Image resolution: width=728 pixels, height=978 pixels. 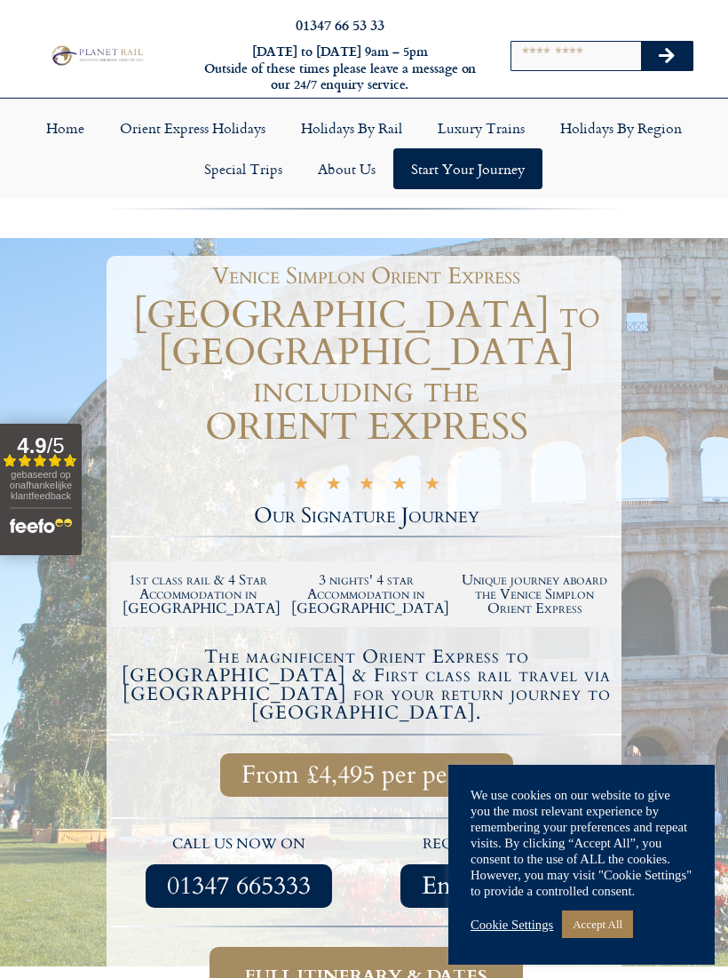 I want to click on p: request a quote, so click(x=495, y=845).